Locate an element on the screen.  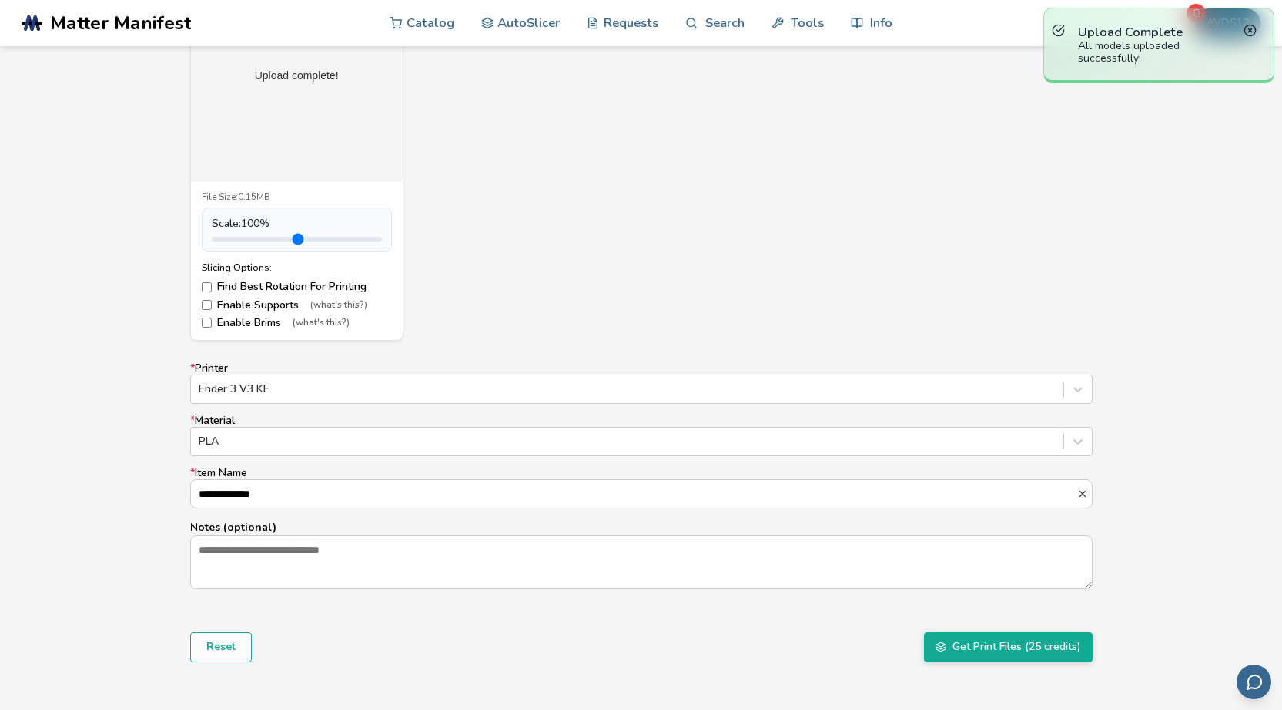
span: Matter Manifest is located at coordinates (120, 23).